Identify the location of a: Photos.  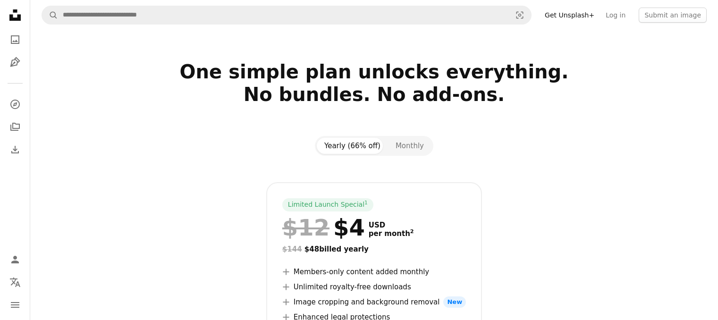
(15, 40).